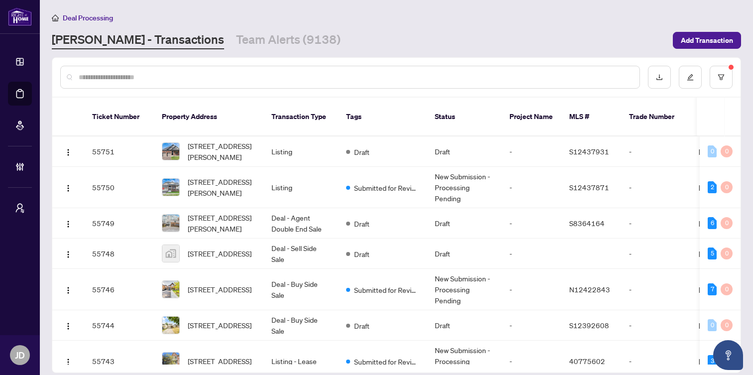 Image resolution: width=753 pixels, height=375 pixels. What do you see at coordinates (712, 289) in the screenshot?
I see `div: 7` at bounding box center [712, 289].